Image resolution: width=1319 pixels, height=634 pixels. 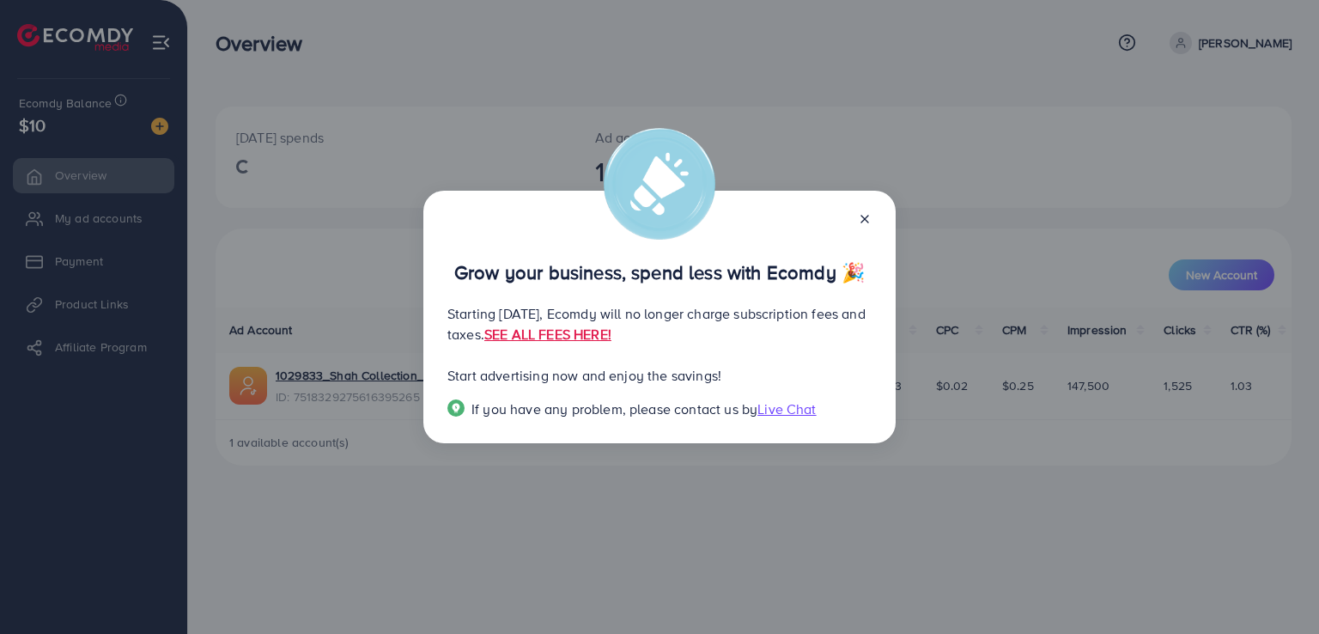 What do you see at coordinates (787, 409) in the screenshot?
I see `span: Live Chat` at bounding box center [787, 409].